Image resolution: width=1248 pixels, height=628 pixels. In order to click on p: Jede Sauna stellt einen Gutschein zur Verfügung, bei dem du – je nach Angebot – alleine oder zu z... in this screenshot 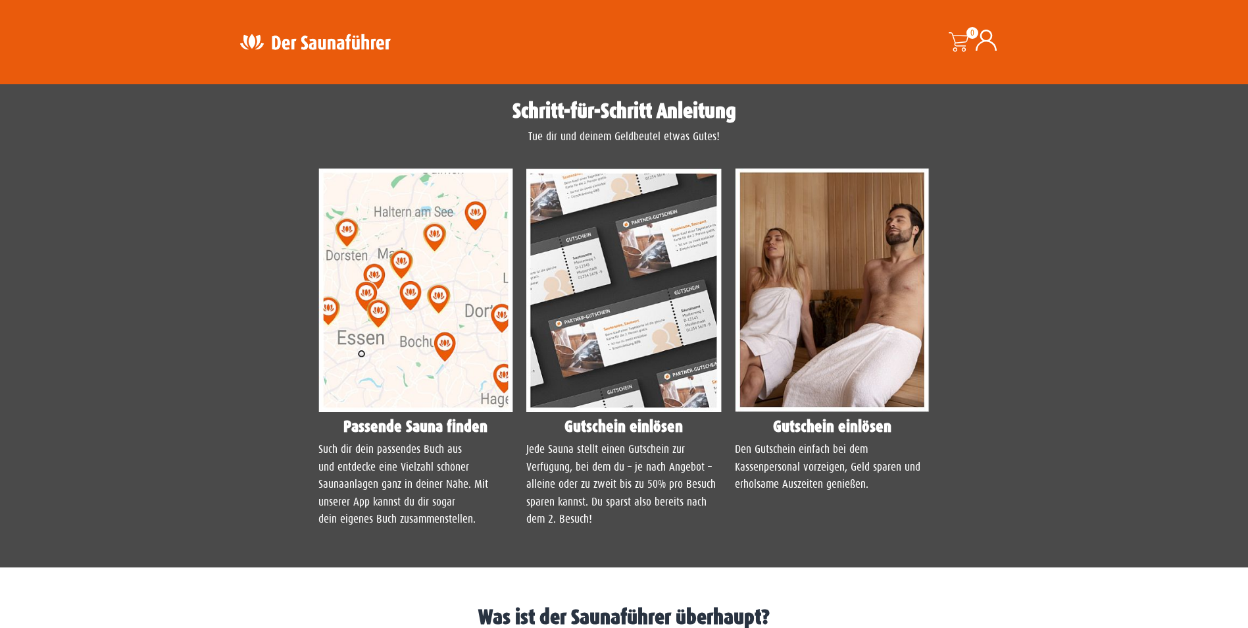, I will do `click(624, 484)`.